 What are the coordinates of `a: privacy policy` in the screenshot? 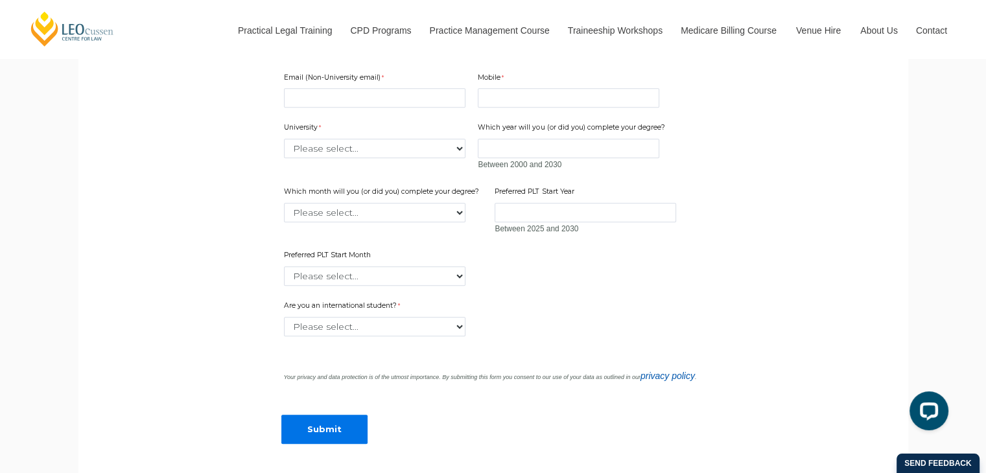 It's located at (668, 376).